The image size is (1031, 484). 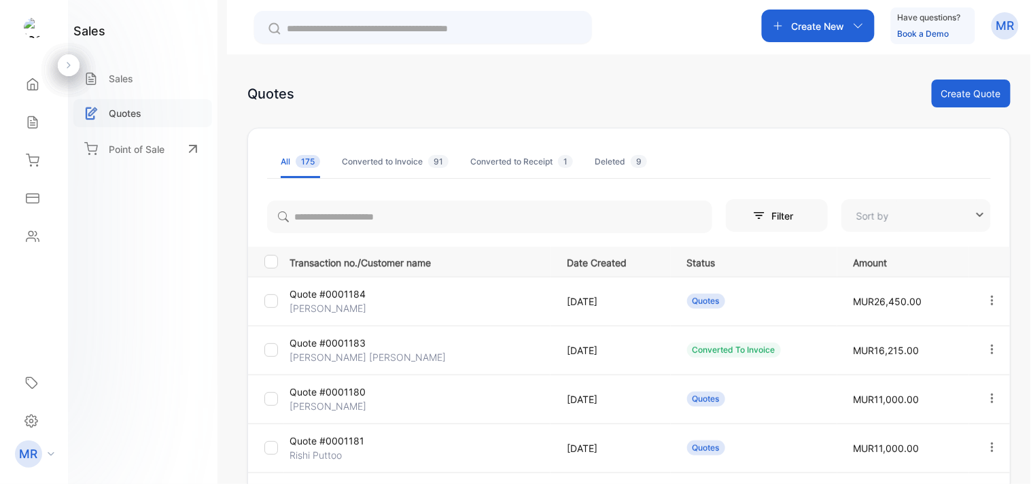 I want to click on p: Quote #0001184, so click(x=333, y=294).